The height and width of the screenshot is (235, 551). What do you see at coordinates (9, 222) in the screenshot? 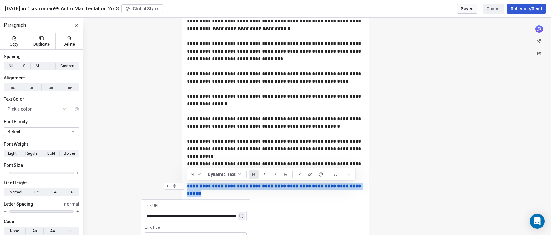
I see `span: Case` at bounding box center [9, 222].